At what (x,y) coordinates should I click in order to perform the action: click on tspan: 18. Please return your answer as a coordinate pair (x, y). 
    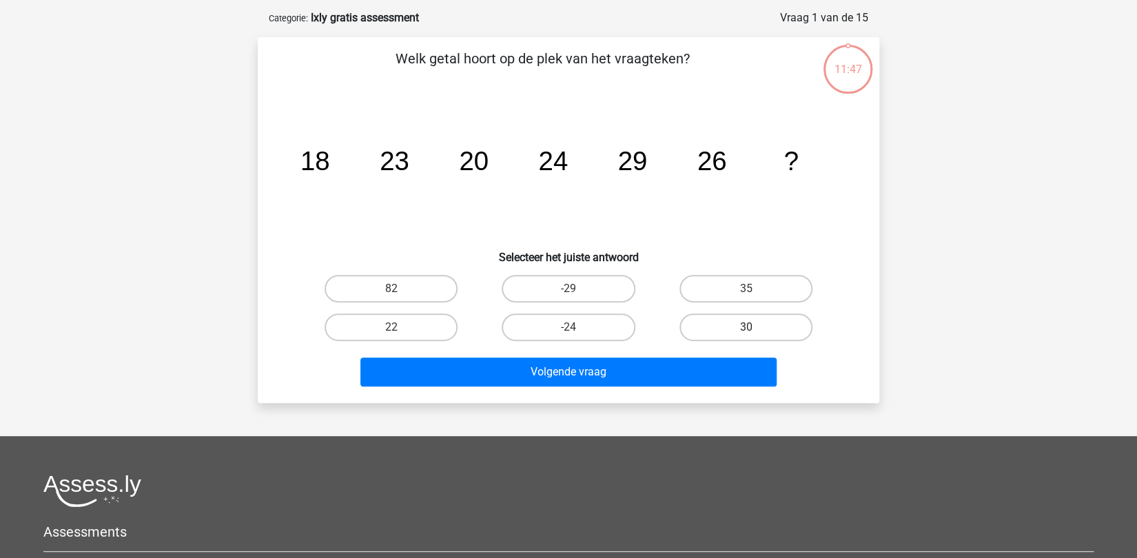
    Looking at the image, I should click on (315, 161).